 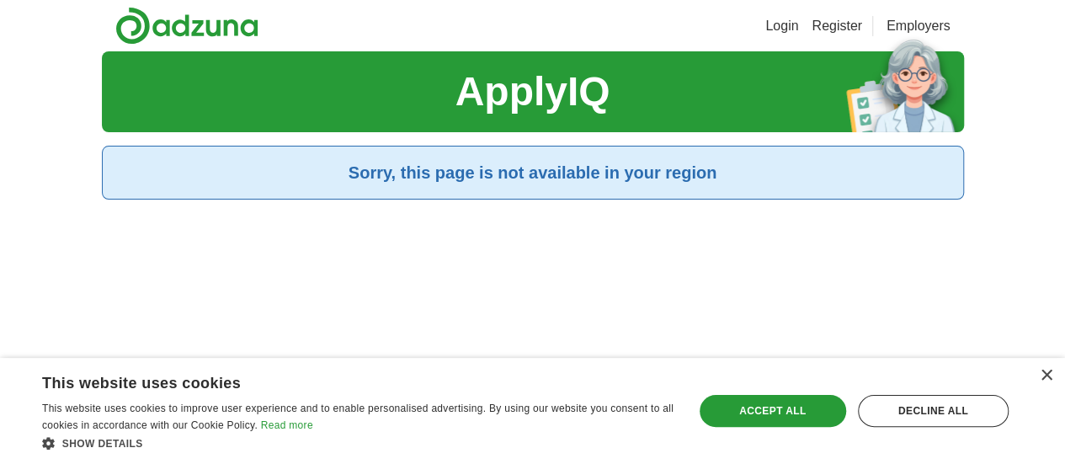 What do you see at coordinates (933, 411) in the screenshot?
I see `div: Decline all` at bounding box center [933, 411].